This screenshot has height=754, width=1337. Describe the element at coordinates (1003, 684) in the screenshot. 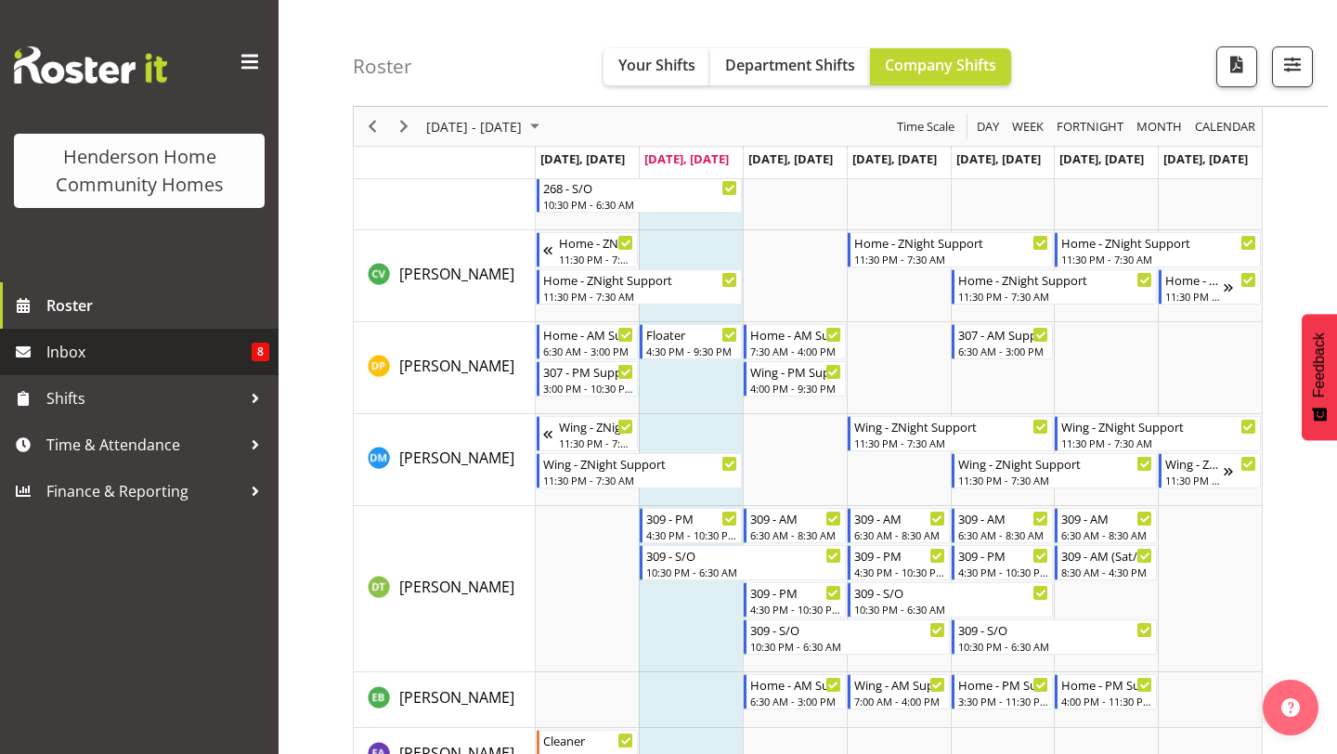

I see `div: Home - PM Support 1` at that location.